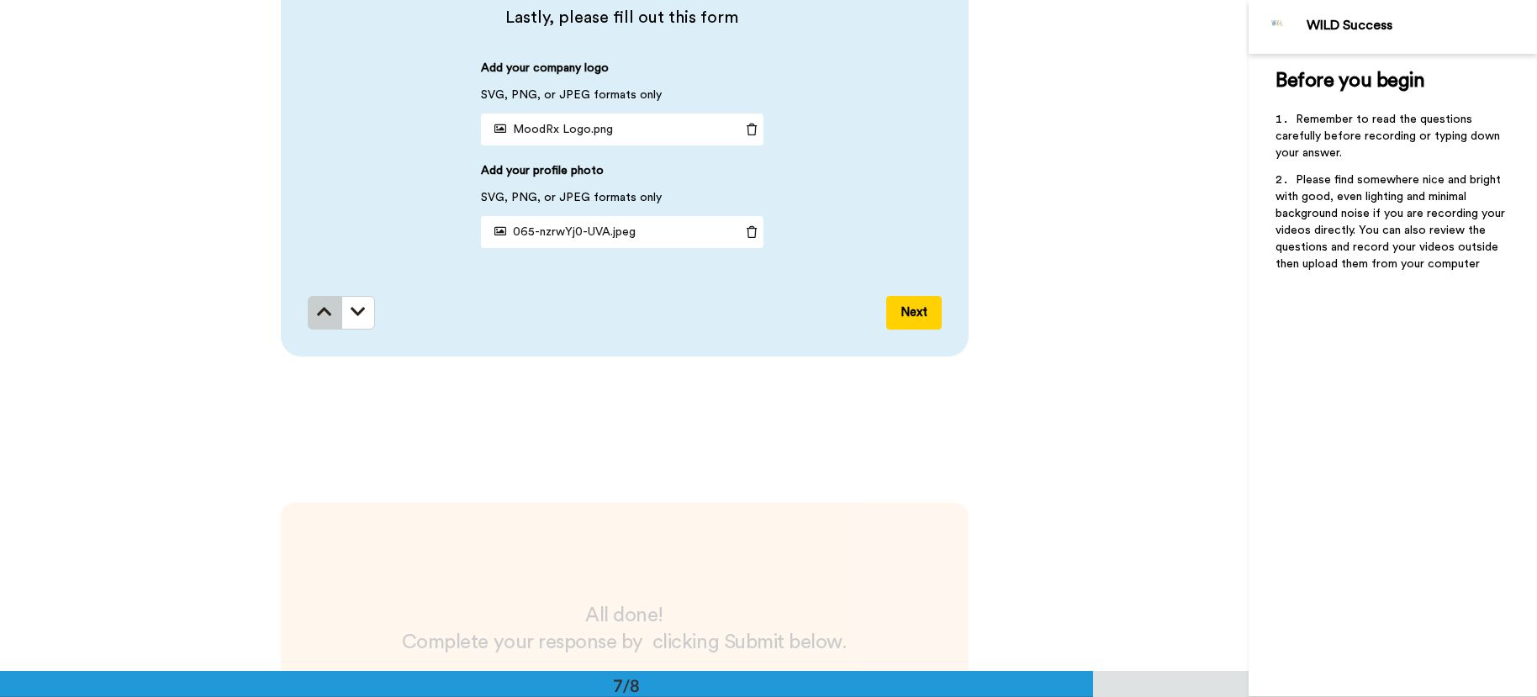 This screenshot has height=697, width=1537. I want to click on span: Add your company logo, so click(545, 73).